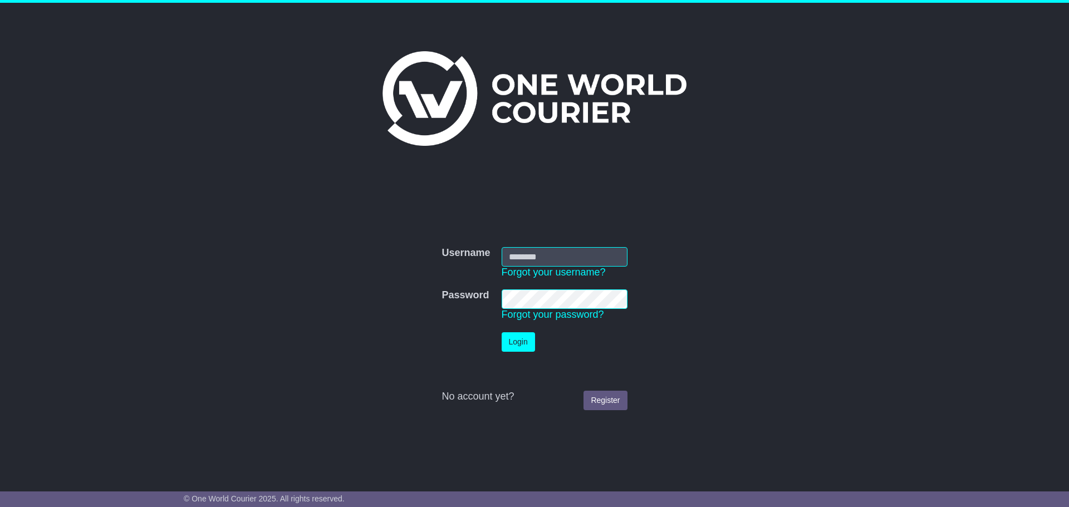 This screenshot has width=1069, height=507. I want to click on label: Password, so click(465, 296).